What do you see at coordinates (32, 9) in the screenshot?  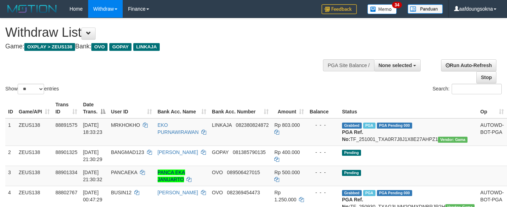 I see `img: MOTION_logo.png` at bounding box center [32, 9].